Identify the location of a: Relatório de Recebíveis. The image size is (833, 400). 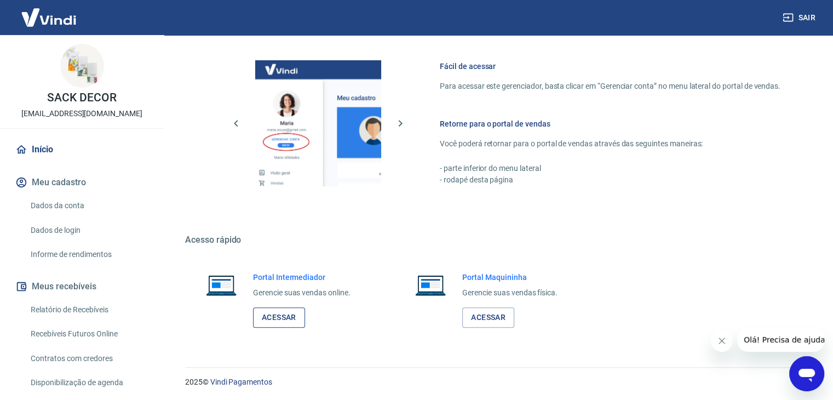
(88, 310).